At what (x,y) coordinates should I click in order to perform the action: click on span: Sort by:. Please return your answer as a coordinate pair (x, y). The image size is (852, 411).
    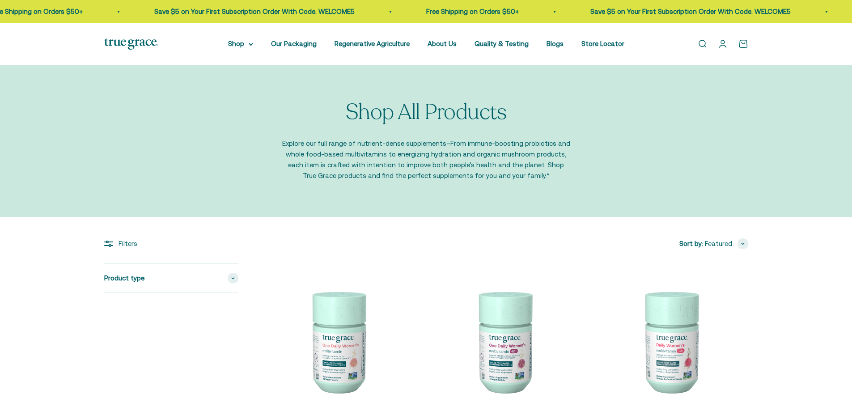
    Looking at the image, I should click on (691, 244).